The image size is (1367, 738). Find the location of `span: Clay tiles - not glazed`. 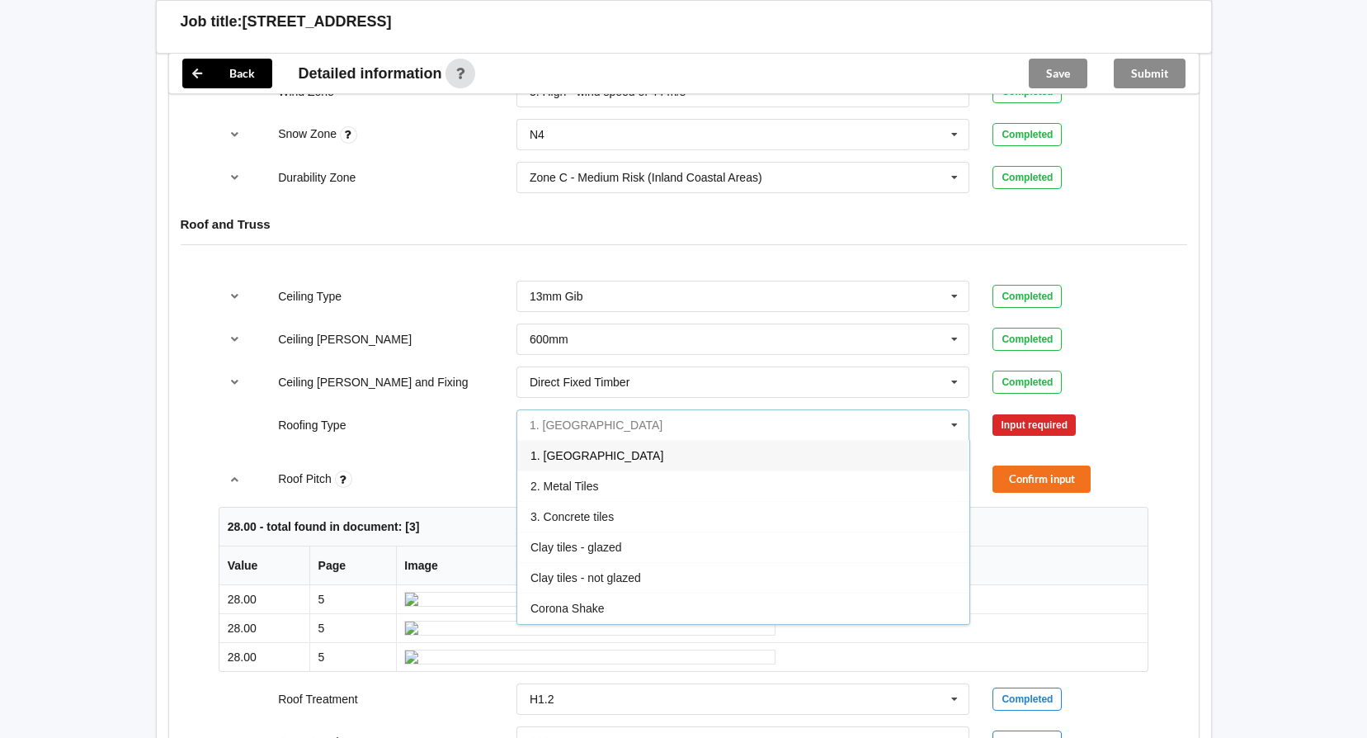

span: Clay tiles - not glazed is located at coordinates (586, 578).